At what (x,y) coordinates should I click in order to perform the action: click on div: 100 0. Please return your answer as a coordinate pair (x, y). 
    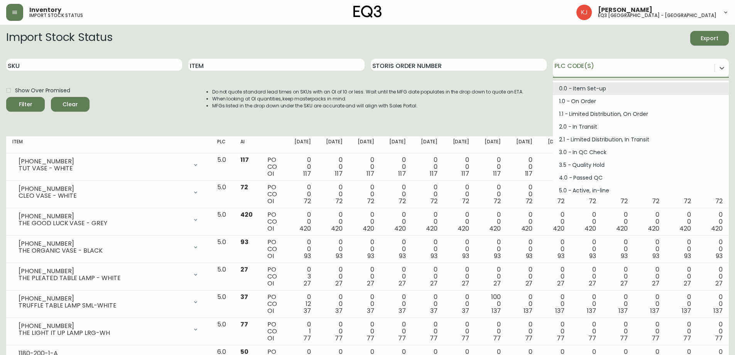
    Looking at the image, I should click on (491, 304).